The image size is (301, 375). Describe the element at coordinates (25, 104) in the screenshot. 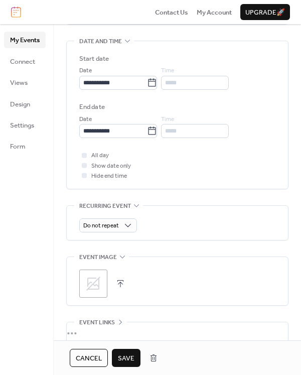

I see `a: Design` at that location.